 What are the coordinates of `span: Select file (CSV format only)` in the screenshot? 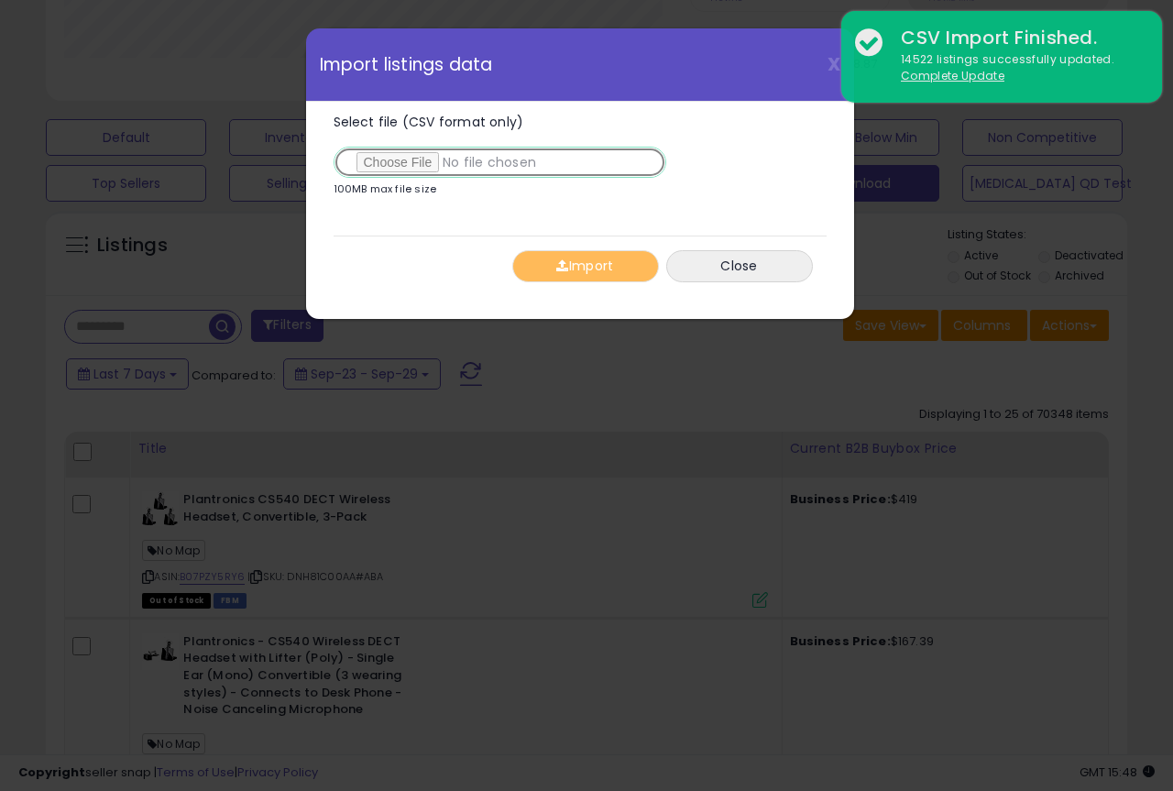 It's located at (429, 122).